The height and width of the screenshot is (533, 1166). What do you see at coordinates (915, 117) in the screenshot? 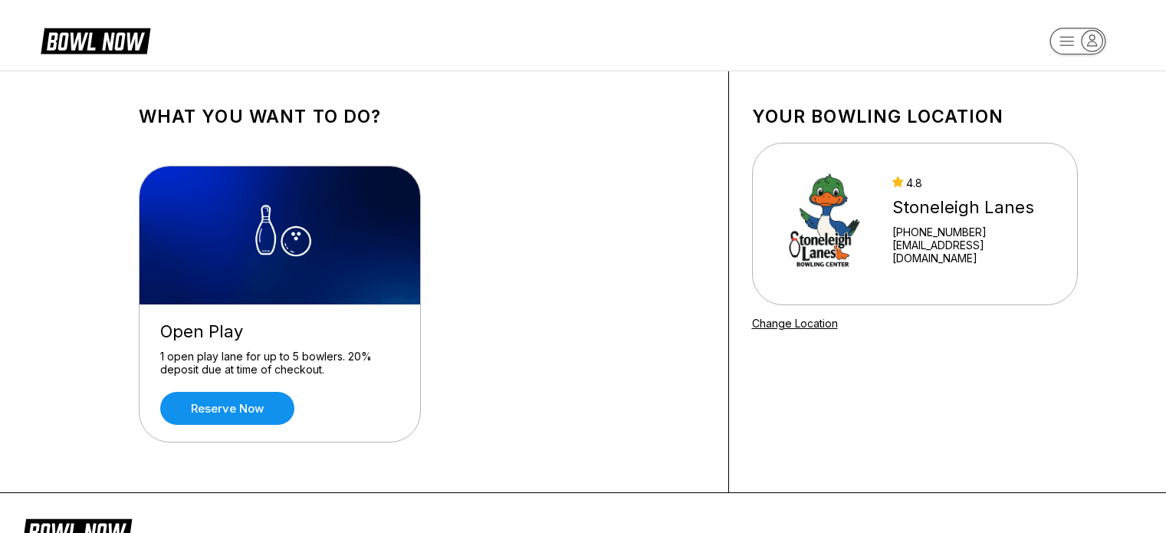
I see `h1: Your bowling location` at bounding box center [915, 117].